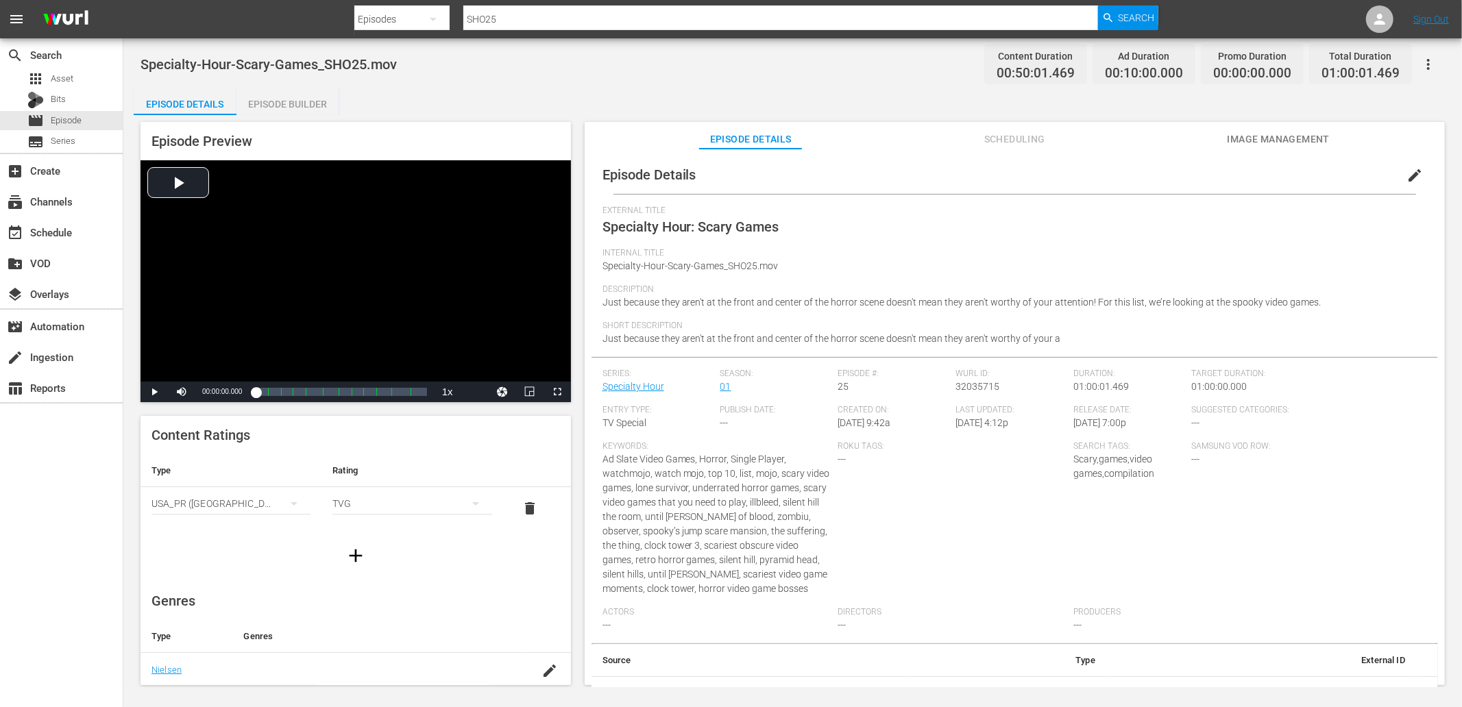  Describe the element at coordinates (1114, 466) in the screenshot. I see `span: Scary,games,video games,compilation` at that location.